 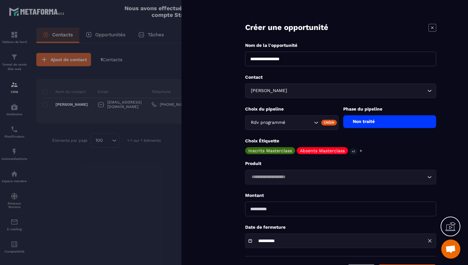 What do you see at coordinates (341, 195) in the screenshot?
I see `p: Montant` at bounding box center [341, 195].